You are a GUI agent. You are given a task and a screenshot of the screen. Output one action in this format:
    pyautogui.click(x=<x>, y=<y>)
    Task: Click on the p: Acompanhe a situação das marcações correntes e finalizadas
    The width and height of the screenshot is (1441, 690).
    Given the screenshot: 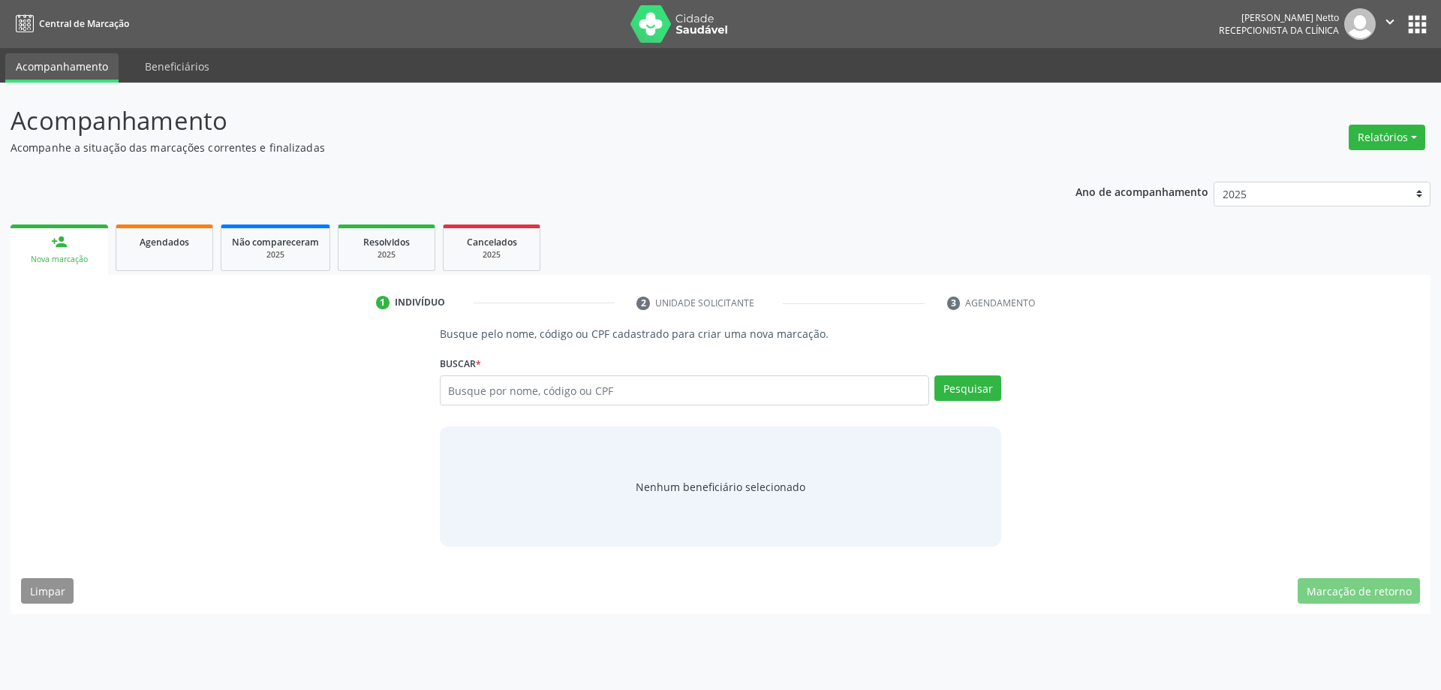 What is the action you would take?
    pyautogui.click(x=508, y=147)
    